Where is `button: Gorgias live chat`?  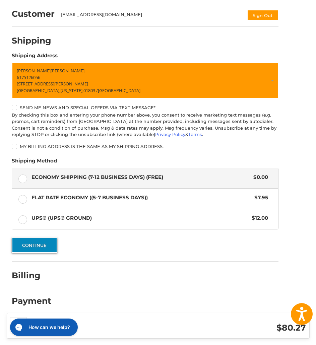 button: Gorgias live chat is located at coordinates (37, 11).